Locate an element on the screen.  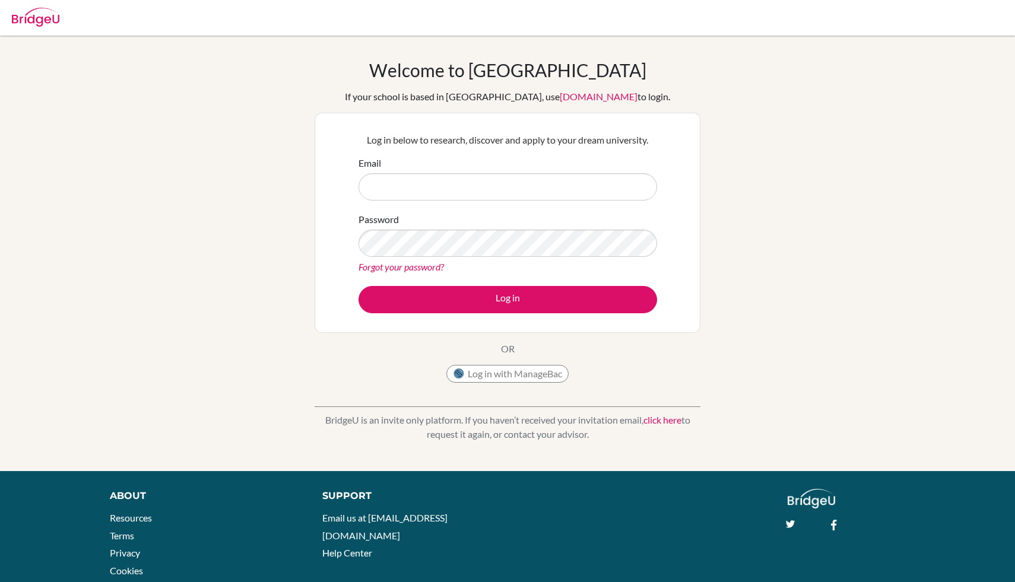
a: Privacy is located at coordinates (125, 553).